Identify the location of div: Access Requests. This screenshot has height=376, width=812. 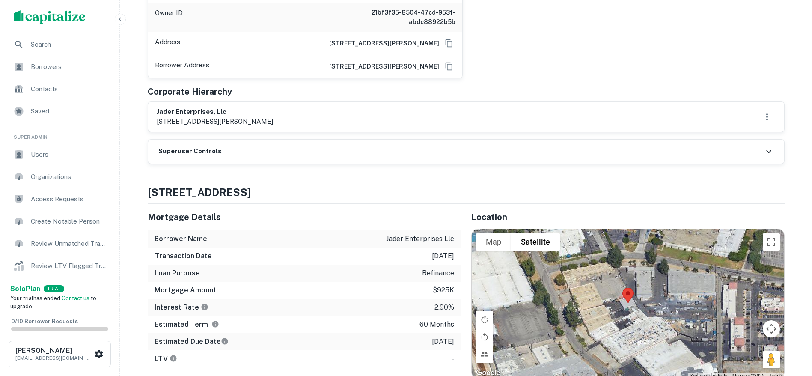
(60, 199).